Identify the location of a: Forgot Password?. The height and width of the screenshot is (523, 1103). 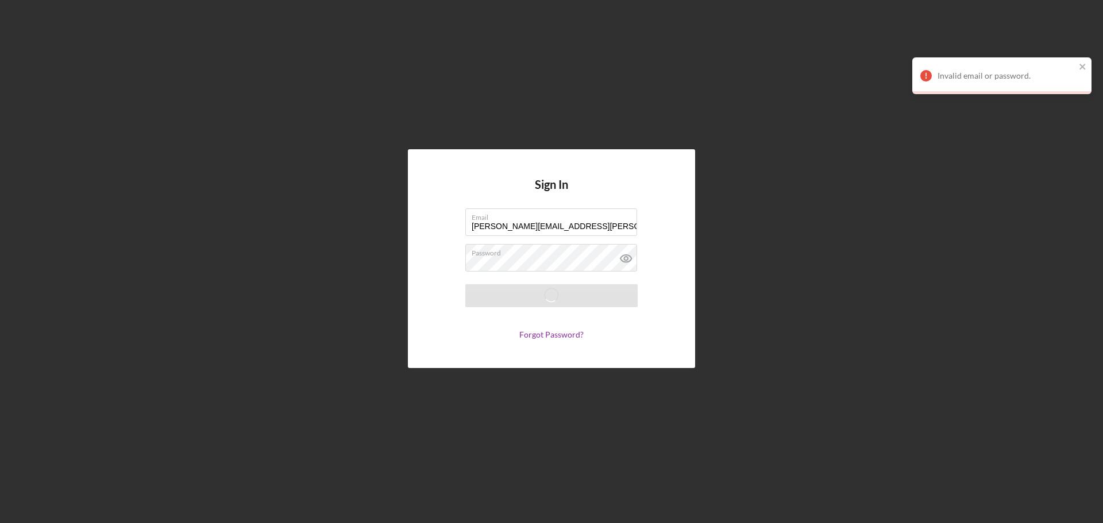
(552, 334).